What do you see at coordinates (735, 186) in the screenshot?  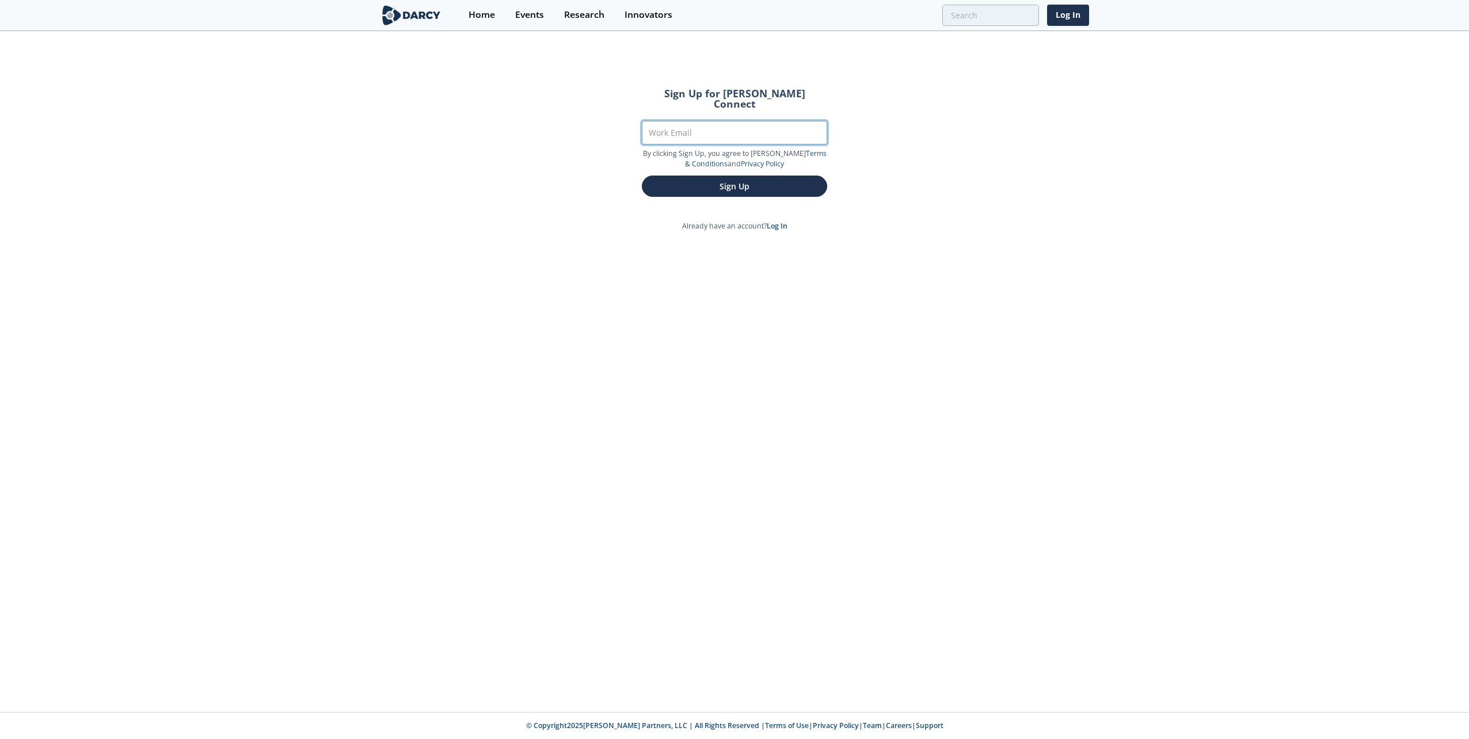 I see `button: Sign Up` at bounding box center [735, 186].